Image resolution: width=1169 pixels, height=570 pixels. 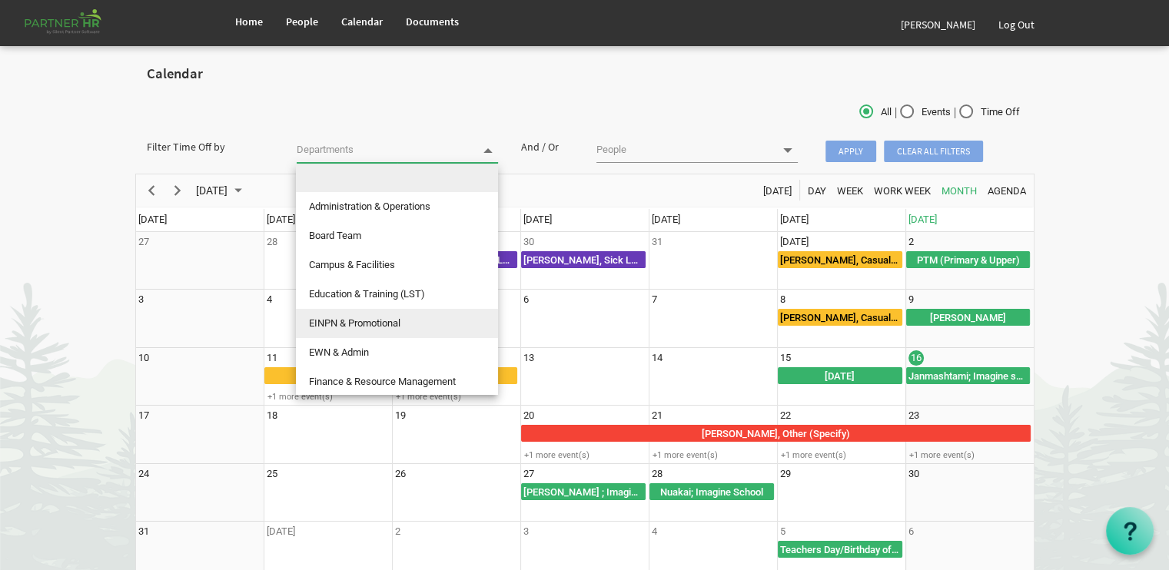 I want to click on div: Priyanka Nayak, Casual Leave Begin From Monday, August 11, 2025 at 12:00:00 AM GMT+05:30 Ends At ..., so click(x=391, y=376).